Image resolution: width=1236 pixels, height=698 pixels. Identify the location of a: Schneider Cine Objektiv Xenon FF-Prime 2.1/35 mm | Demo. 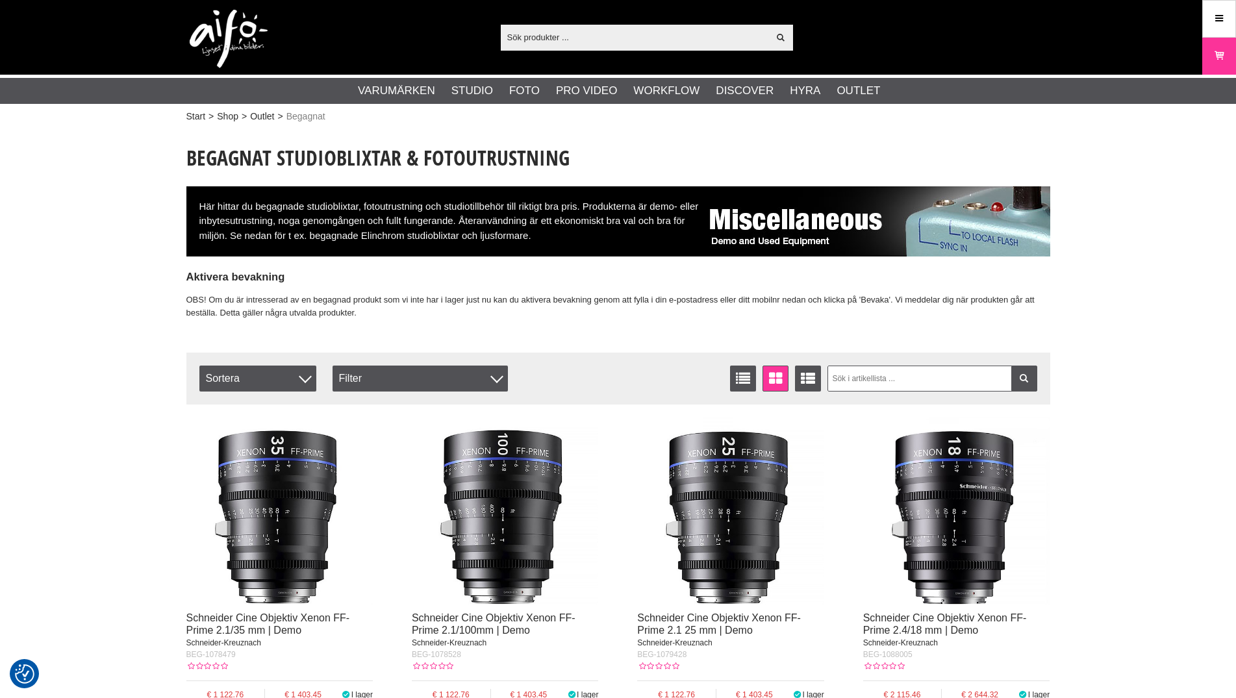
(268, 624).